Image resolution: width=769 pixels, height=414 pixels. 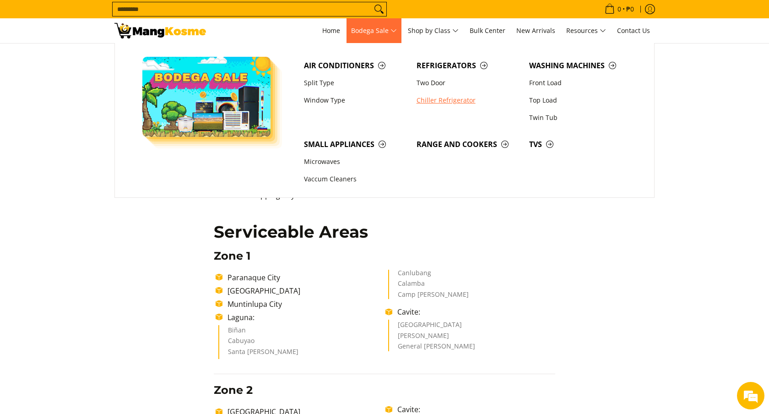 What do you see at coordinates (487, 31) in the screenshot?
I see `a: Bulk Center` at bounding box center [487, 31].